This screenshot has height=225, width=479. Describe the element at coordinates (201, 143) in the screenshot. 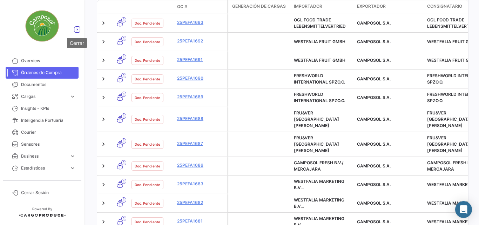

I see `a: 25PEFA1687` at that location.